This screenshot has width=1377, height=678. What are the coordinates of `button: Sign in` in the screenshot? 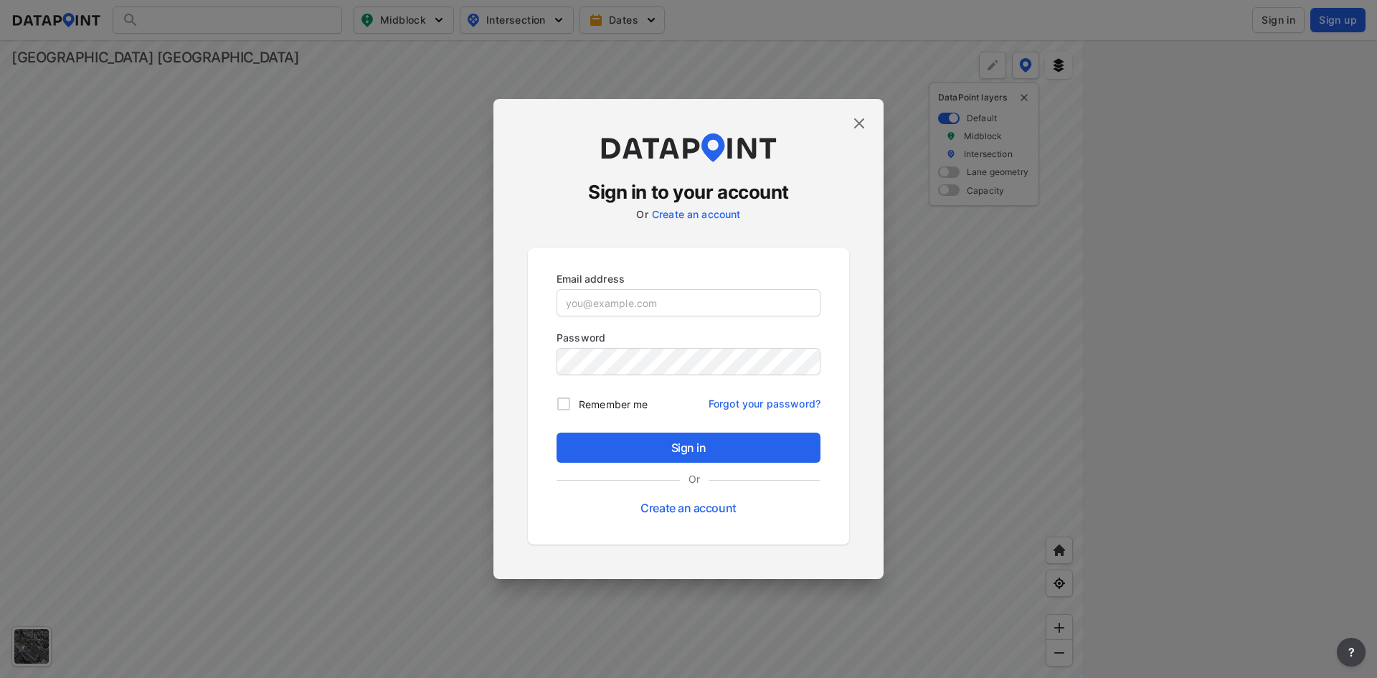 It's located at (688, 448).